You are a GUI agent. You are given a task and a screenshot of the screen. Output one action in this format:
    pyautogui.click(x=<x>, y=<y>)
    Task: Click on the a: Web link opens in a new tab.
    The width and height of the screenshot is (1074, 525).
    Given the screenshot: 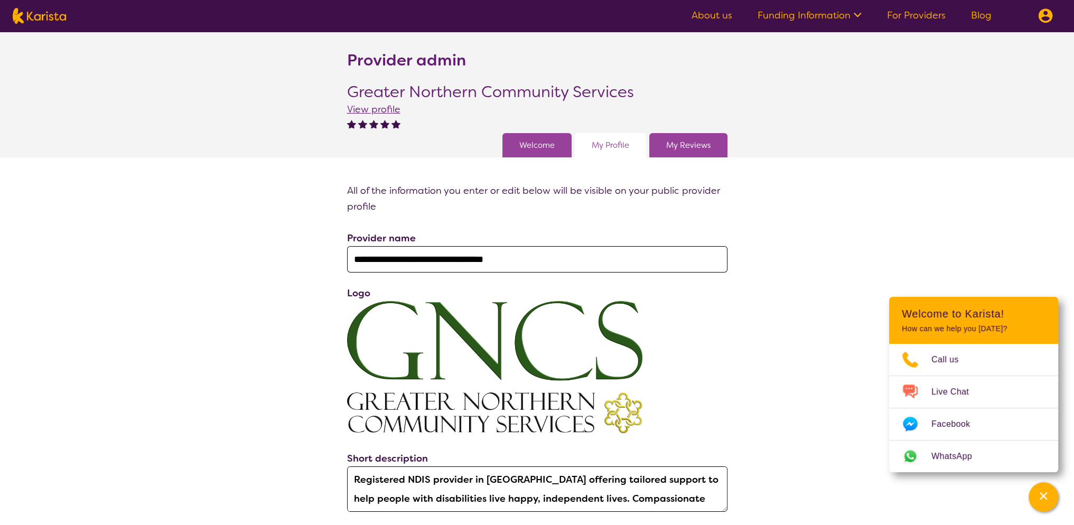 What is the action you would take?
    pyautogui.click(x=974, y=457)
    